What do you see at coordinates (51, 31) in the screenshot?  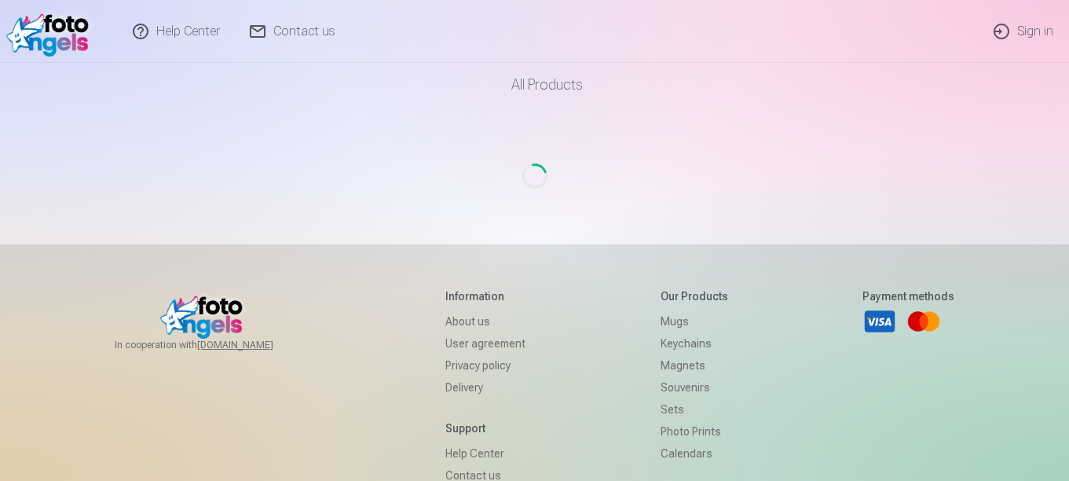 I see `img: /v1` at bounding box center [51, 31].